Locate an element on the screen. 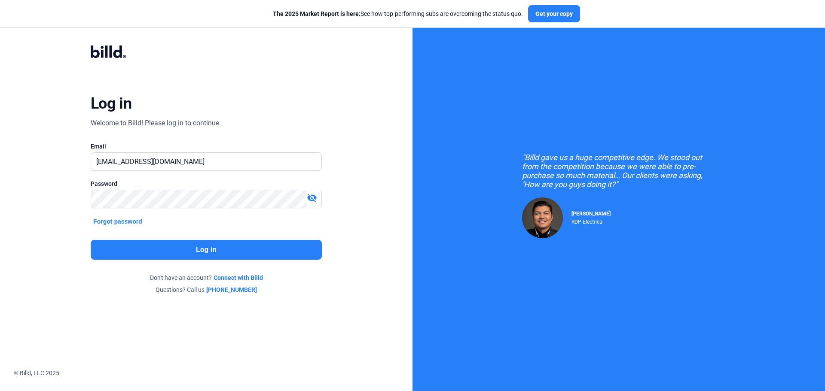  div: Welcome to Billd! Please log in to continue. is located at coordinates (155, 123).